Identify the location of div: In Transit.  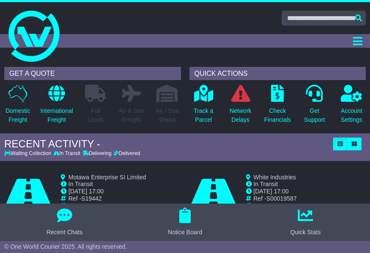
(67, 153).